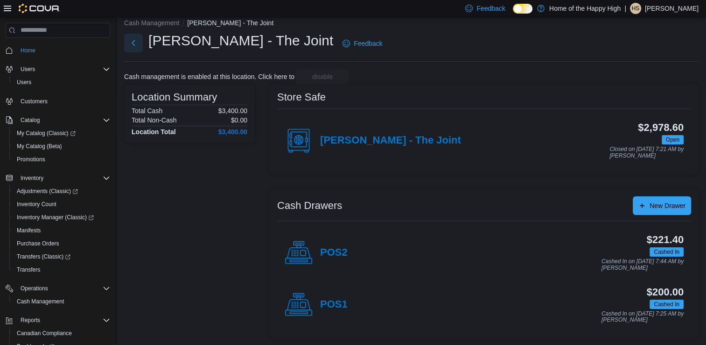 Image resolution: width=706 pixels, height=345 pixels. I want to click on h3: Location Summary, so click(174, 97).